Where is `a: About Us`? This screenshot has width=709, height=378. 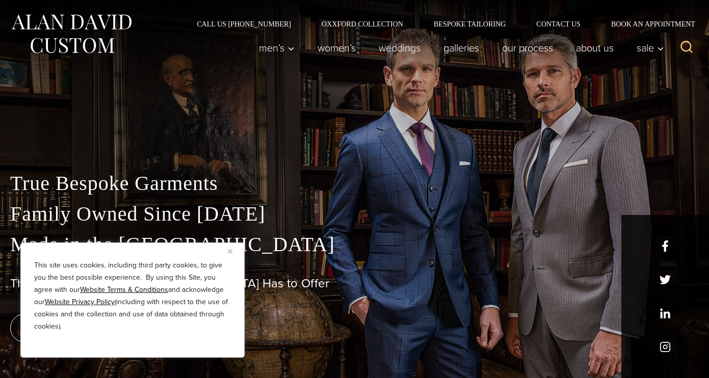 a: About Us is located at coordinates (595, 48).